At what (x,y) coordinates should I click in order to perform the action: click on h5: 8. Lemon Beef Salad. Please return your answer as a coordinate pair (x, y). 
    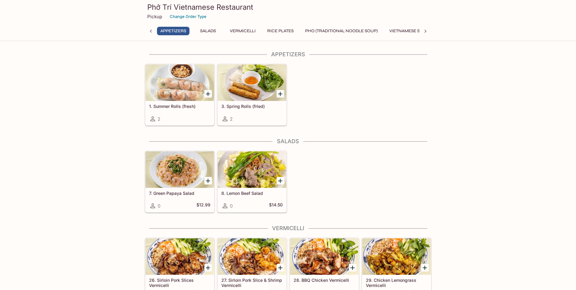
    Looking at the image, I should click on (252, 193).